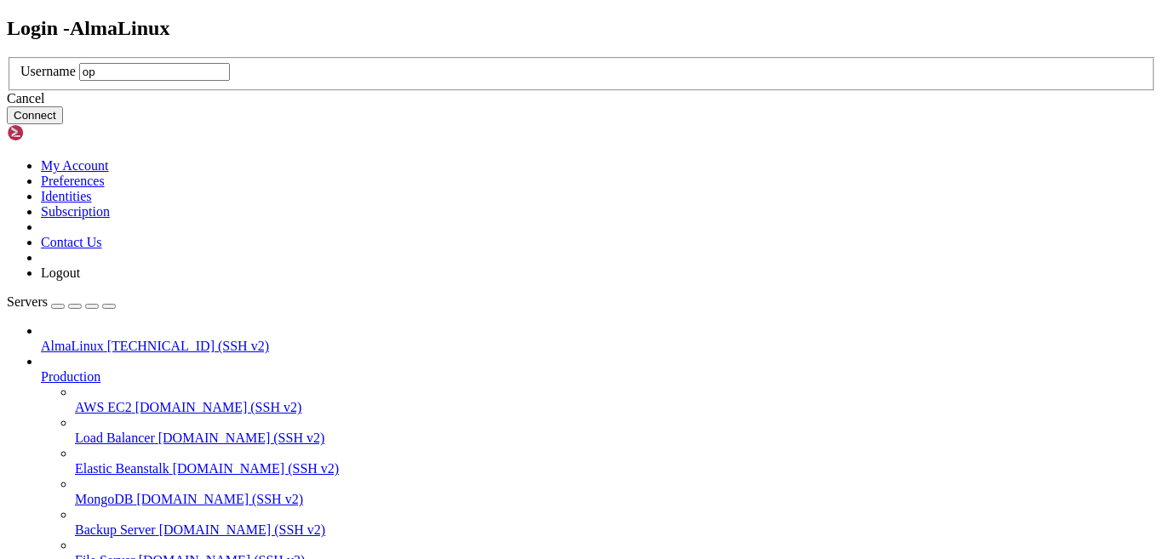 Image resolution: width=1163 pixels, height=559 pixels. I want to click on a: Production, so click(599, 377).